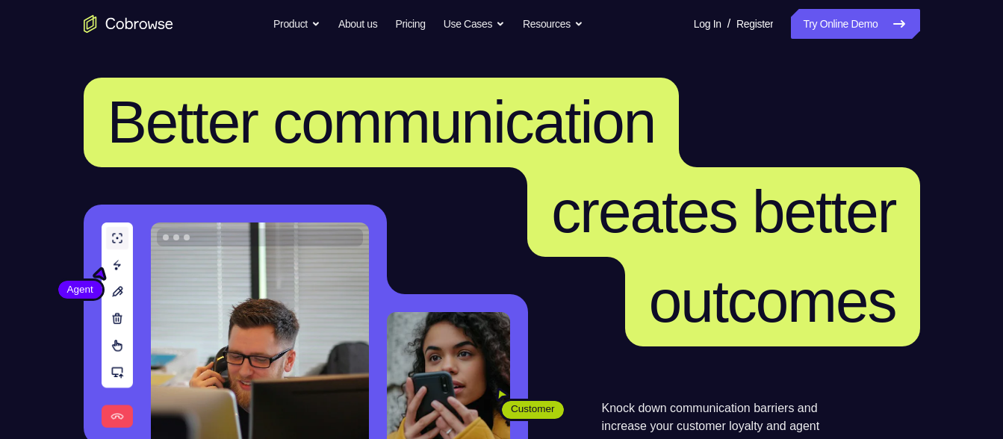 This screenshot has height=439, width=1003. I want to click on button: Product, so click(297, 24).